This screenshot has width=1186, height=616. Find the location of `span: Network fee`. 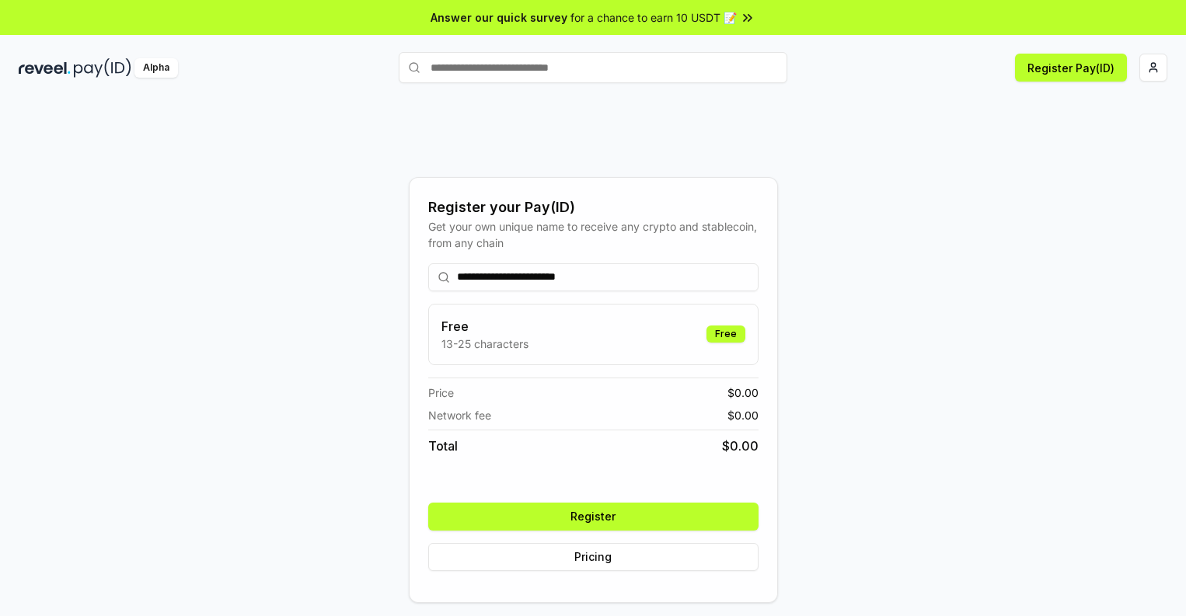

span: Network fee is located at coordinates (459, 415).